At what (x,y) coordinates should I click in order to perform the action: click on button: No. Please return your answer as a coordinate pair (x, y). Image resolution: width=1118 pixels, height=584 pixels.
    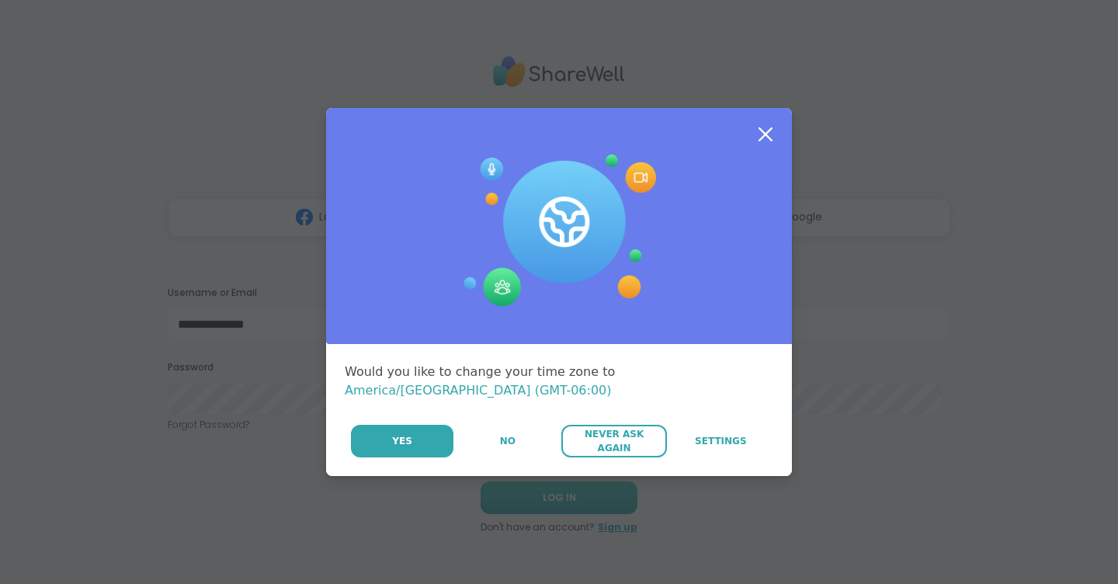
    Looking at the image, I should click on (507, 441).